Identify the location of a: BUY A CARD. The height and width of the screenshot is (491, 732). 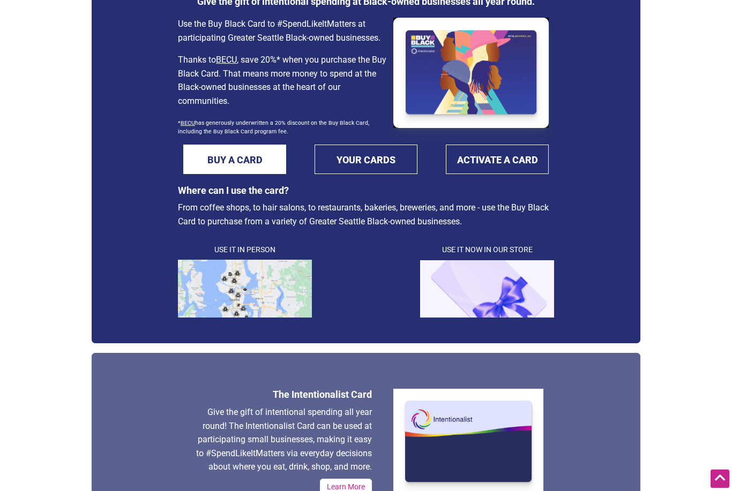
(235, 160).